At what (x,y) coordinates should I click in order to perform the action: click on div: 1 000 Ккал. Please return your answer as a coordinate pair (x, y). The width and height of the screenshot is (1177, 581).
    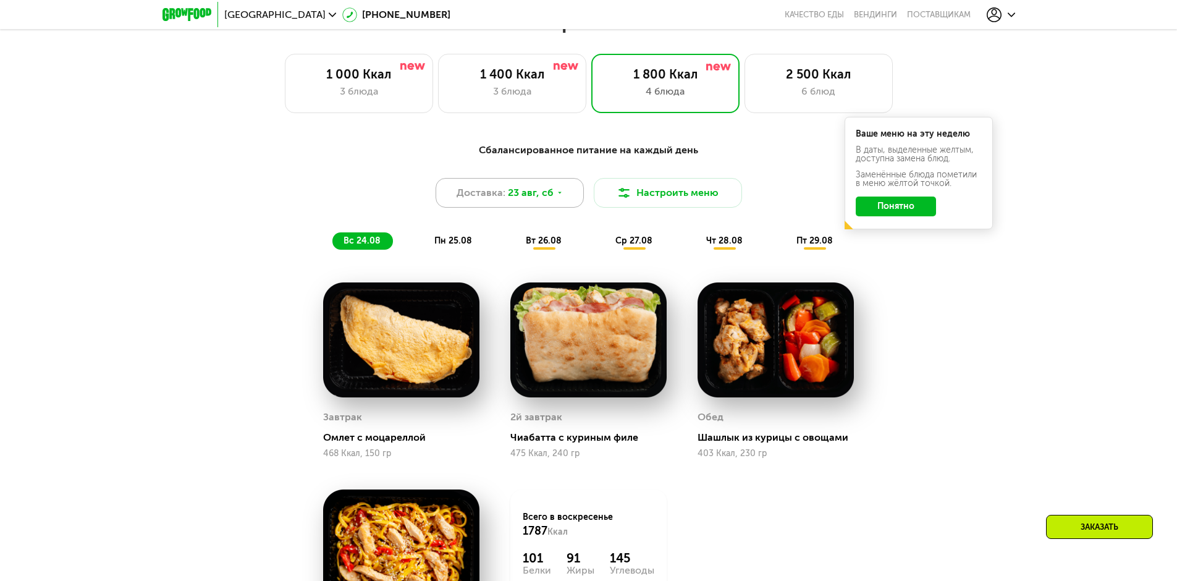
    Looking at the image, I should click on (359, 74).